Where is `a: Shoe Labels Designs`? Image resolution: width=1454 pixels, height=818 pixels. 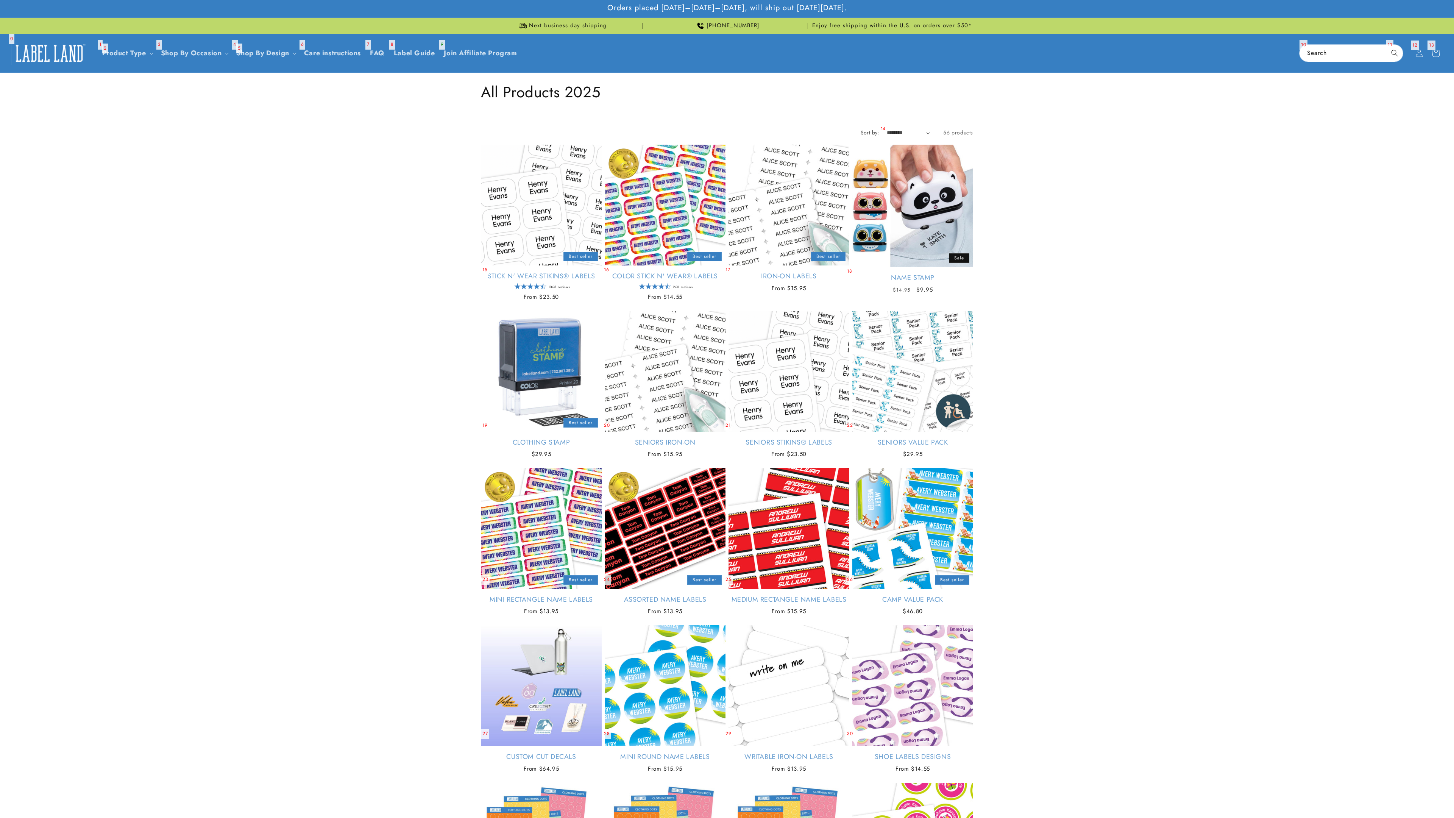
a: Shoe Labels Designs is located at coordinates (913, 757).